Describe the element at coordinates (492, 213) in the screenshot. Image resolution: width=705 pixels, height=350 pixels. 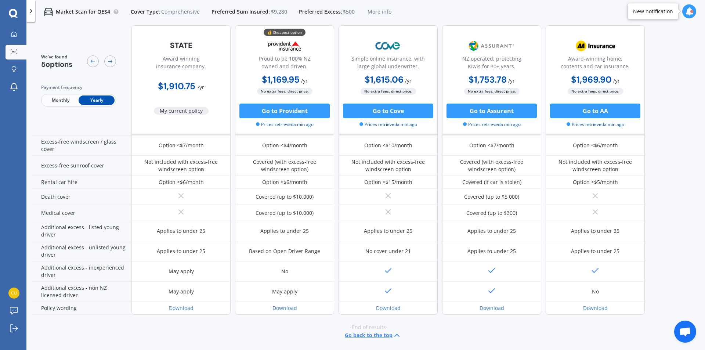
I see `div: Covered (up to $300)` at that location.